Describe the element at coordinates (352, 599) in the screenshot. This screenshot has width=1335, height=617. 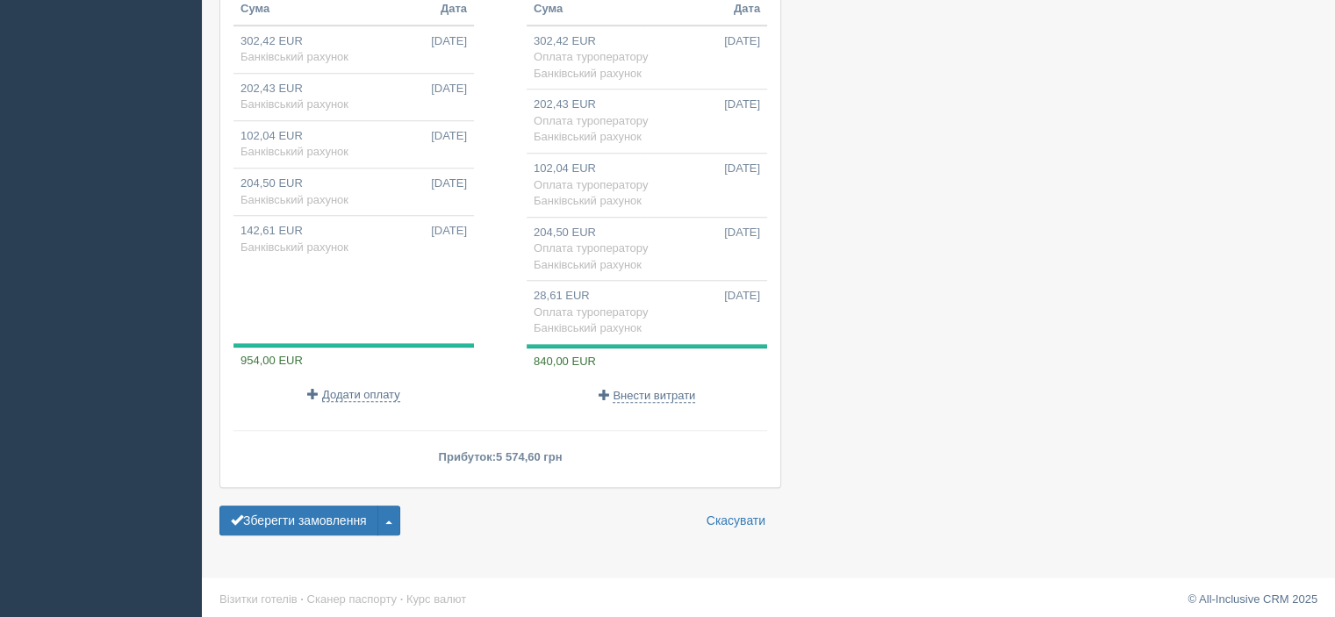
I see `a: Сканер паспорту` at that location.